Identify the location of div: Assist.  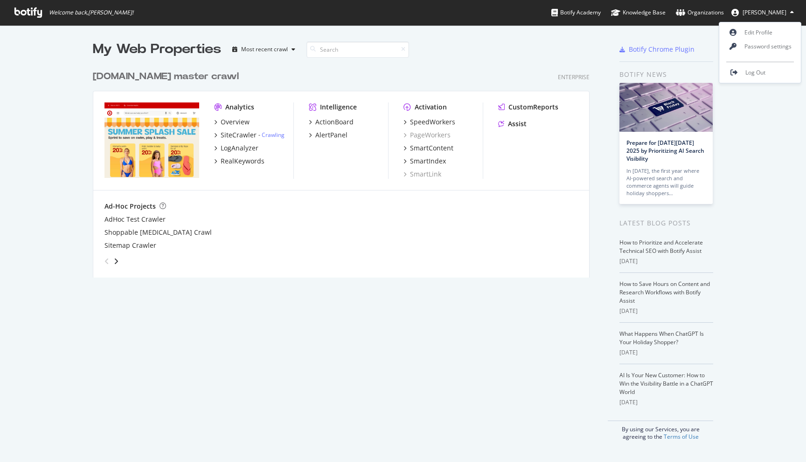
(517, 124).